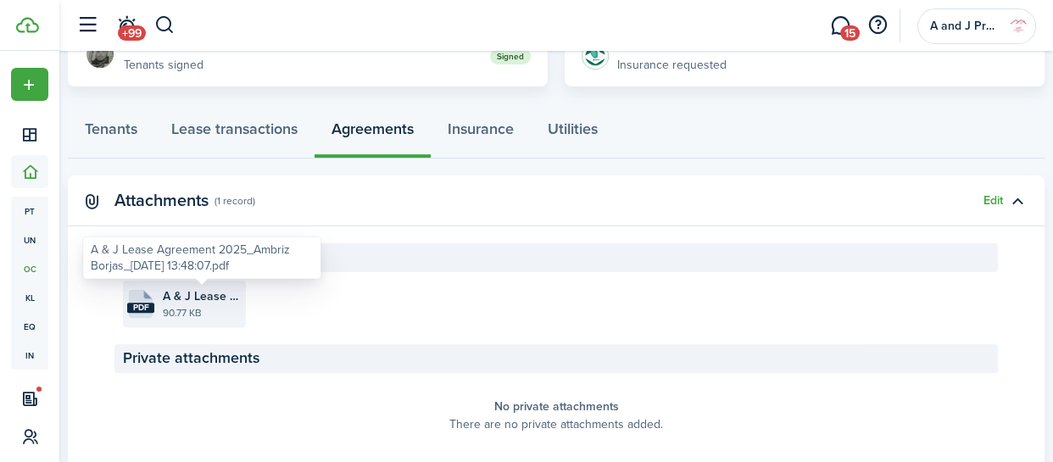 The width and height of the screenshot is (1053, 462). What do you see at coordinates (100, 56) in the screenshot?
I see `a: Fredy Ambriz Borjas` at bounding box center [100, 56].